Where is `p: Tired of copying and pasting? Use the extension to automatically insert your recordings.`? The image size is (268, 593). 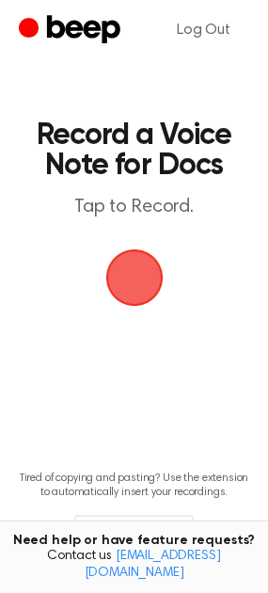 p: Tired of copying and pasting? Use the extension to automatically insert your recordings. is located at coordinates (134, 486).